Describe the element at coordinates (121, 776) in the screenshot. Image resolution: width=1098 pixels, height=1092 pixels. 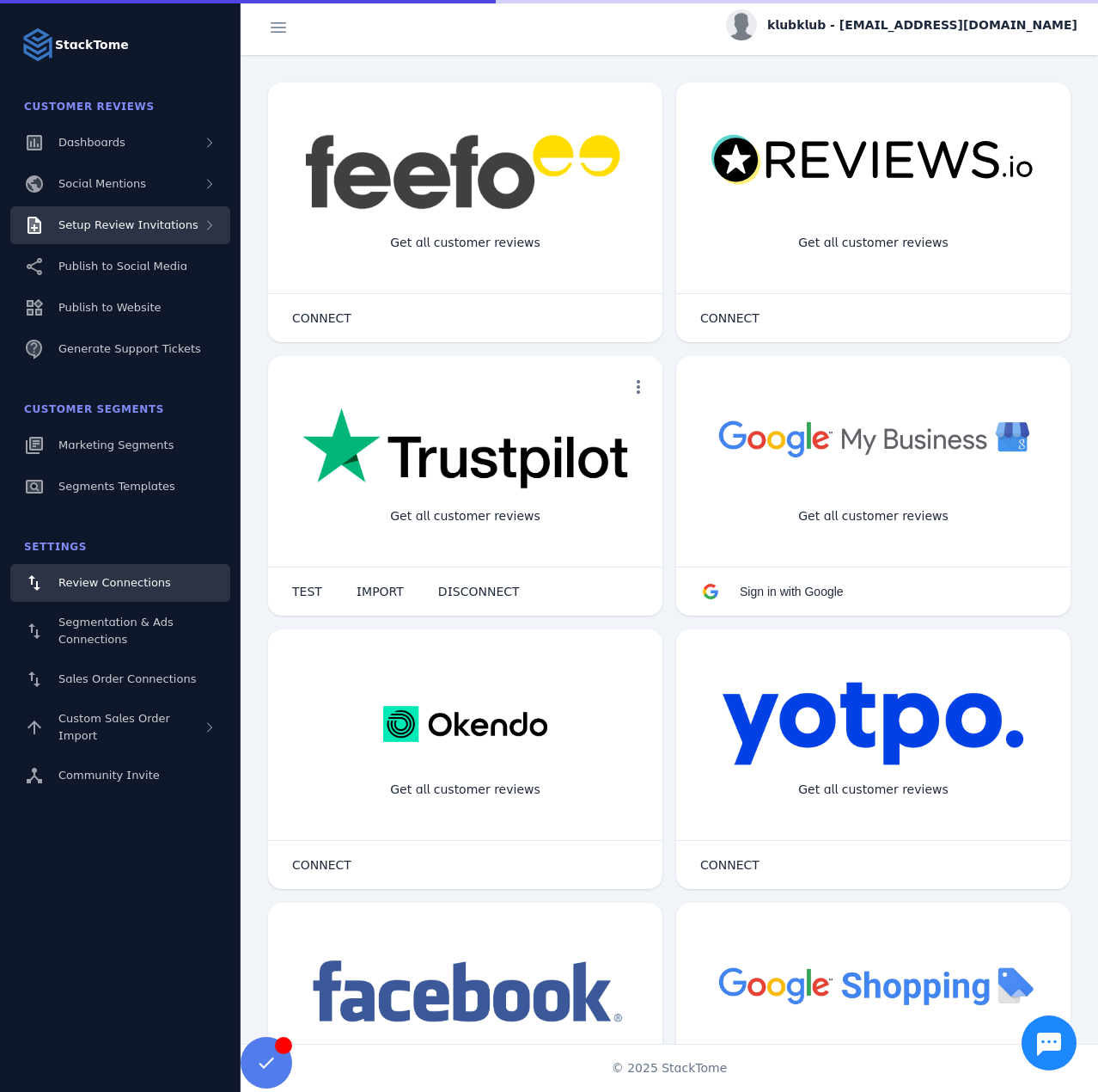
I see `a: Community Invite` at that location.